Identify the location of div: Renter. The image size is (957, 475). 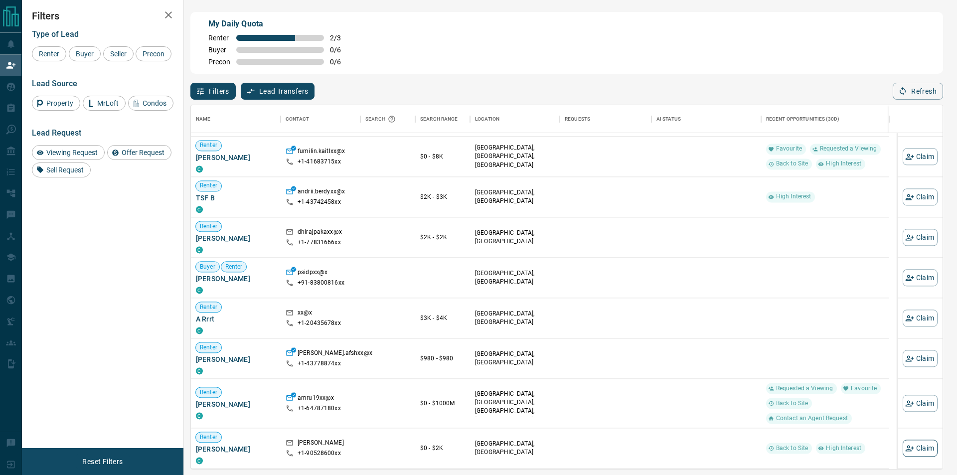
(49, 54).